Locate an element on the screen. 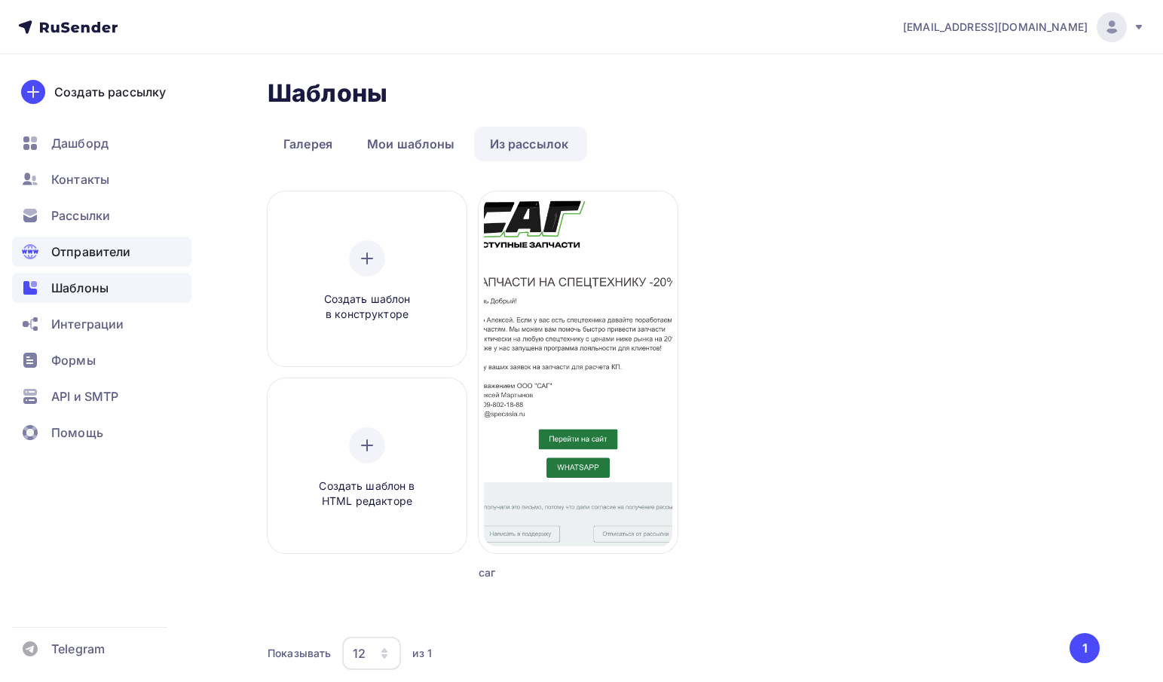 This screenshot has height=682, width=1163. span: API и SMTP is located at coordinates (84, 396).